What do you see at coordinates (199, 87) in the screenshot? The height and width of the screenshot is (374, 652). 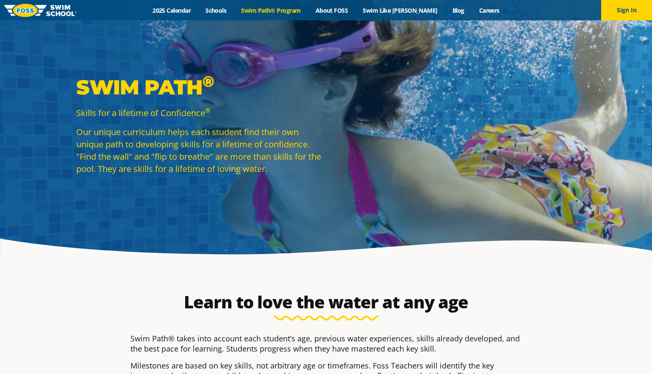 I see `p: Swim Path` at bounding box center [199, 87].